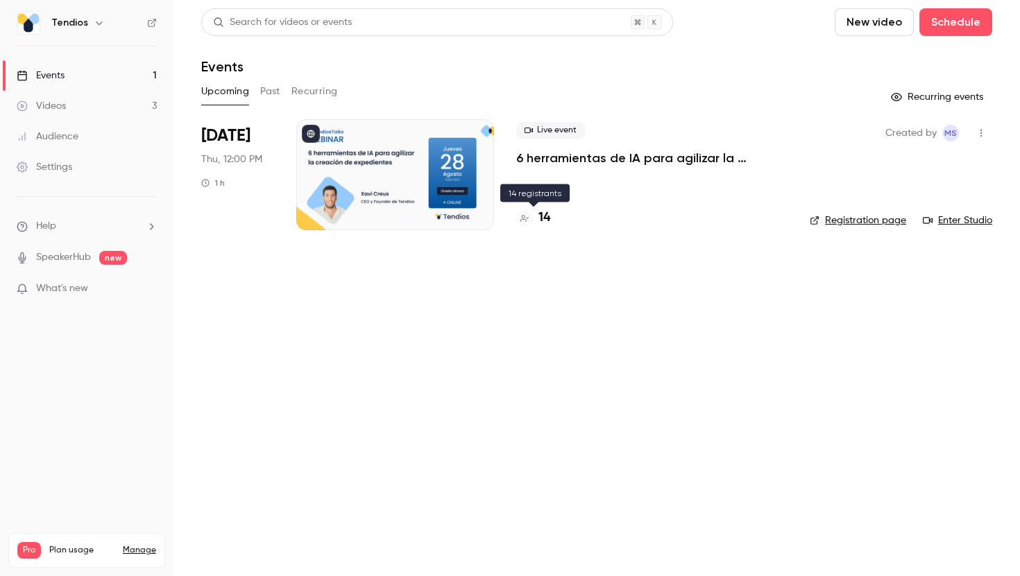 The height and width of the screenshot is (576, 1020). Describe the element at coordinates (63, 257) in the screenshot. I see `a: SpeakerHub` at that location.